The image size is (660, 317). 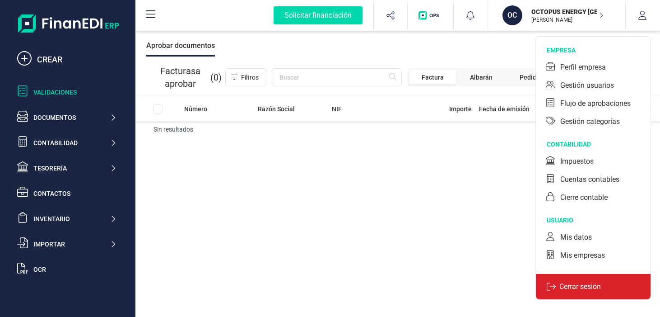 I want to click on div: Importar, so click(x=71, y=244).